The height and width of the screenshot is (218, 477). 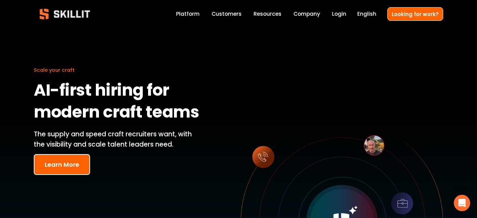 What do you see at coordinates (188, 14) in the screenshot?
I see `a: Platform` at bounding box center [188, 14].